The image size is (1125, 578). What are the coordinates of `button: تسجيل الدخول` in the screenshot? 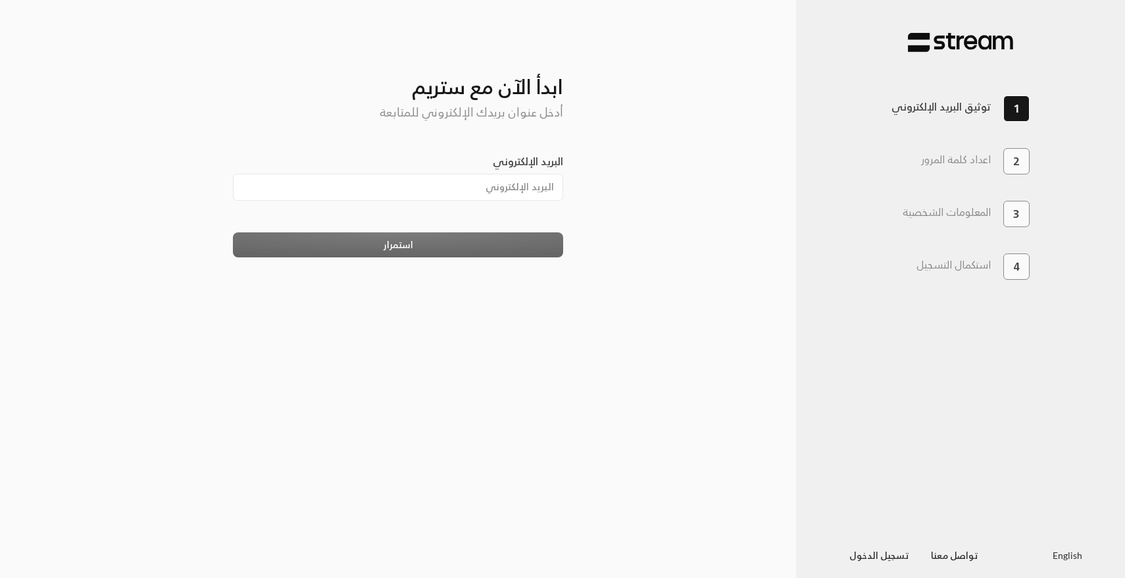 It's located at (879, 554).